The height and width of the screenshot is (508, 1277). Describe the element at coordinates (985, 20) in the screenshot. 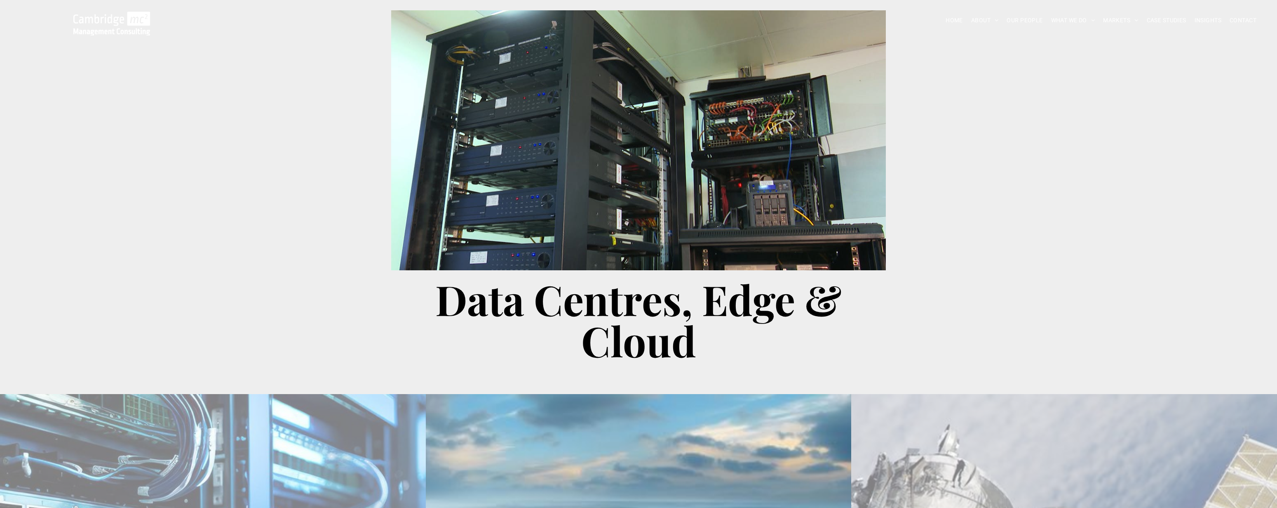

I see `a: ABOUT` at that location.